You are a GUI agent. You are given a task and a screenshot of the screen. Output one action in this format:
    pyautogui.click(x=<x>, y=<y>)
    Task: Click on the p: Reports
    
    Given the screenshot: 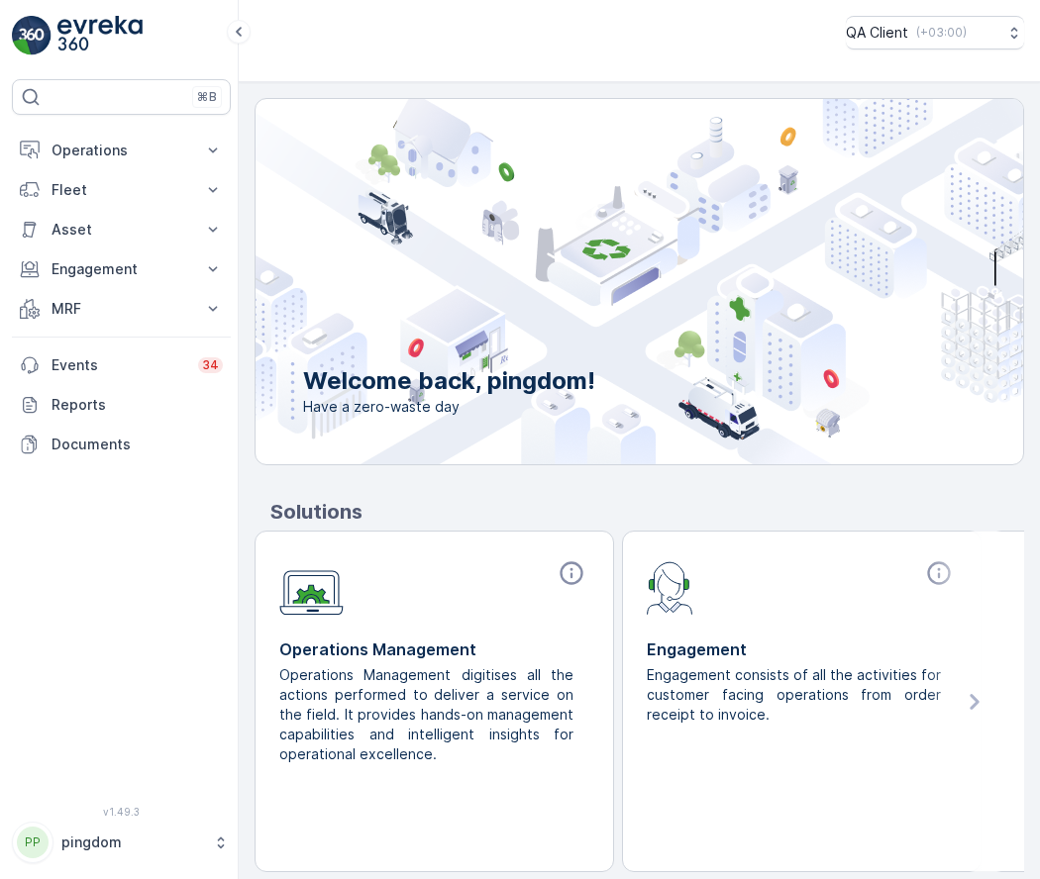 What is the action you would take?
    pyautogui.click(x=137, y=405)
    